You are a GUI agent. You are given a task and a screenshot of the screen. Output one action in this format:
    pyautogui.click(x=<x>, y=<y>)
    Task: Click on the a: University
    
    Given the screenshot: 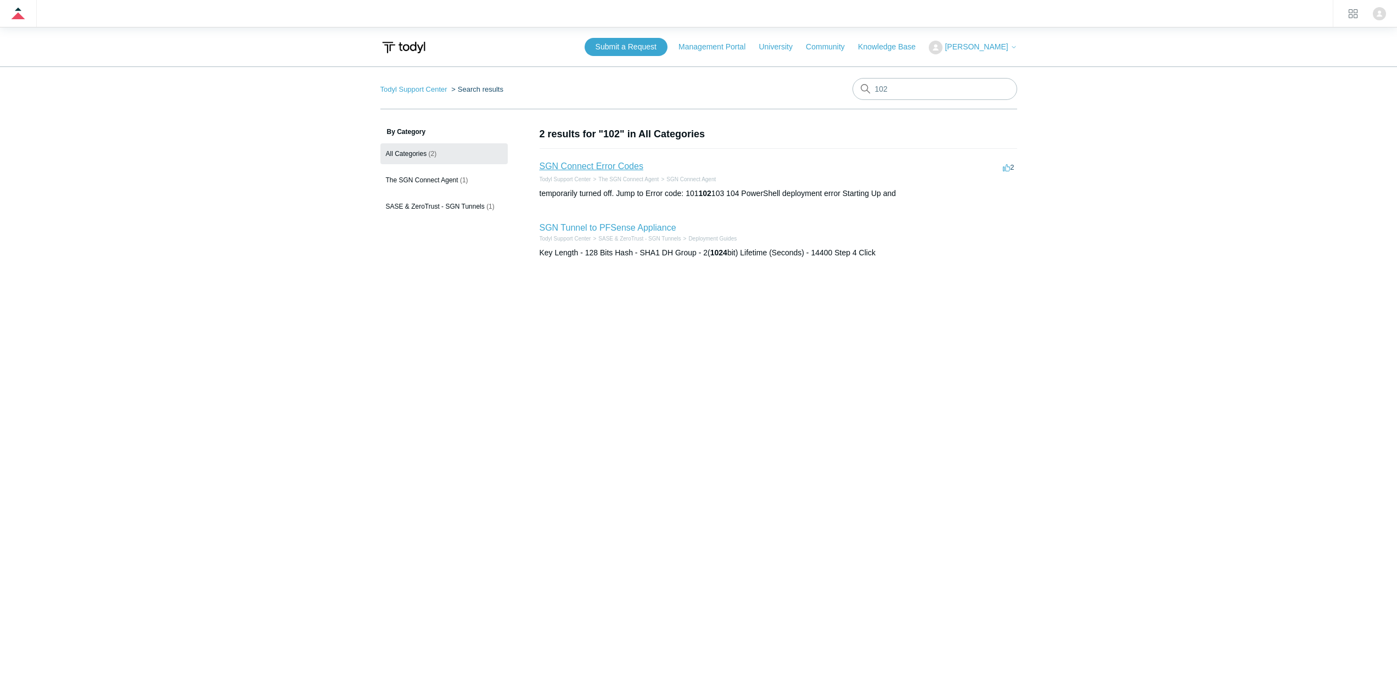 What is the action you would take?
    pyautogui.click(x=781, y=47)
    